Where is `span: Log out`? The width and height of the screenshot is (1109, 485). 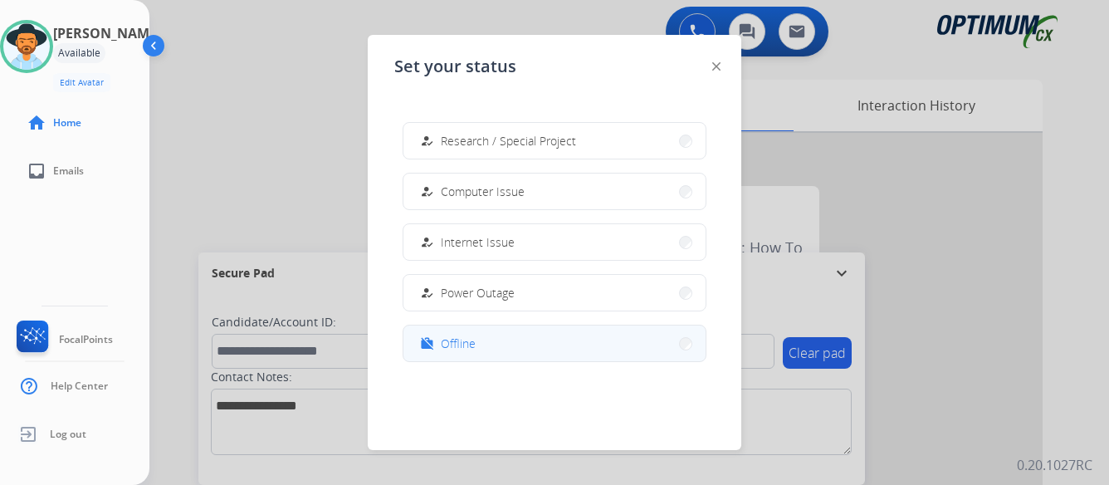 span: Log out is located at coordinates (68, 434).